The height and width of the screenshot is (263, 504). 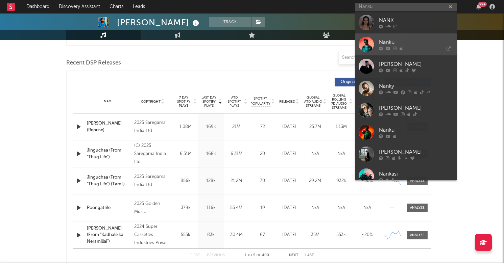 I want to click on button: First, so click(x=195, y=256).